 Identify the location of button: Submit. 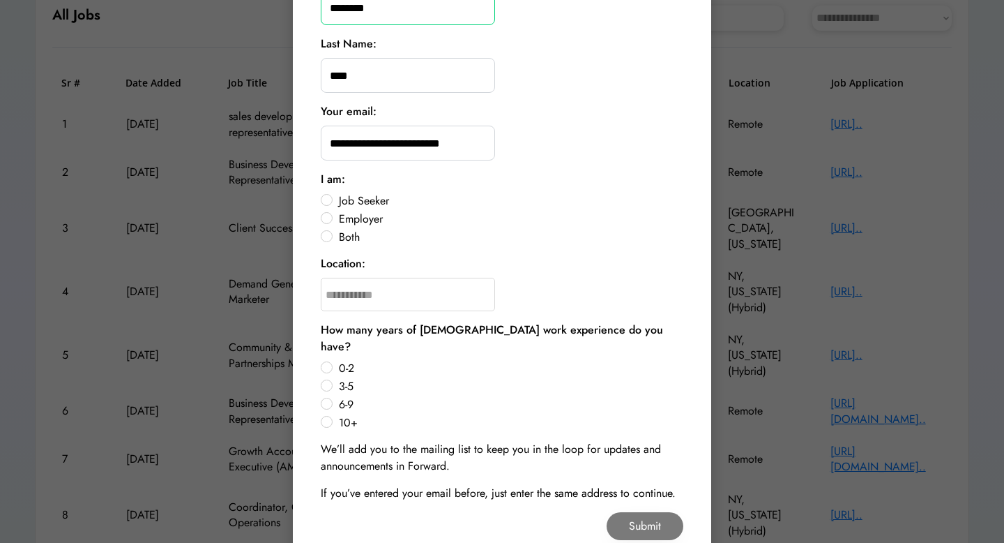
(645, 526).